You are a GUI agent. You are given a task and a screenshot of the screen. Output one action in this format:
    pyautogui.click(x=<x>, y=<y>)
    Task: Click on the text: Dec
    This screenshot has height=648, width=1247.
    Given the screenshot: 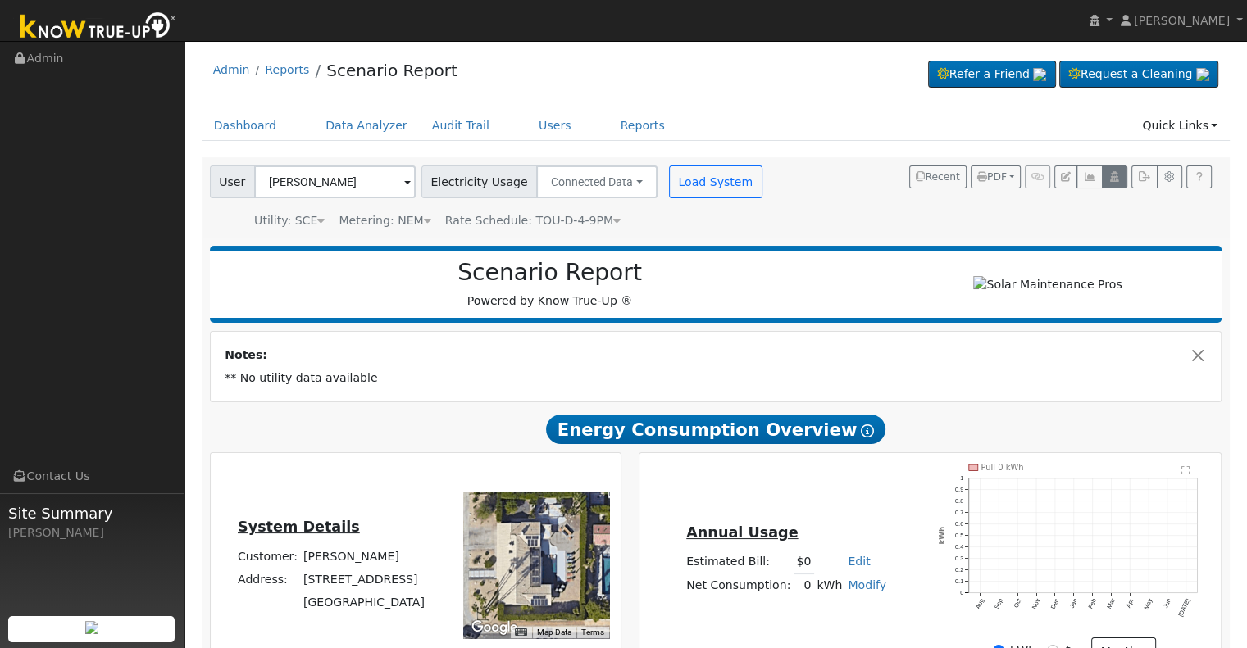 What is the action you would take?
    pyautogui.click(x=1055, y=604)
    